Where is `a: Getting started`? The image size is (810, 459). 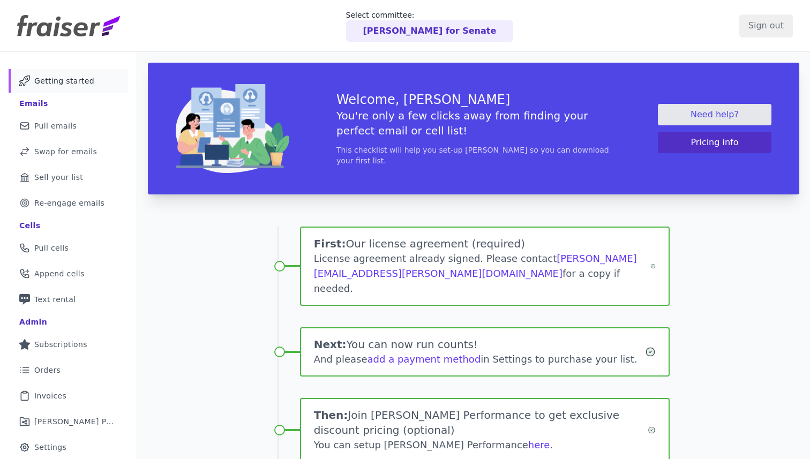
a: Getting started is located at coordinates (68, 81).